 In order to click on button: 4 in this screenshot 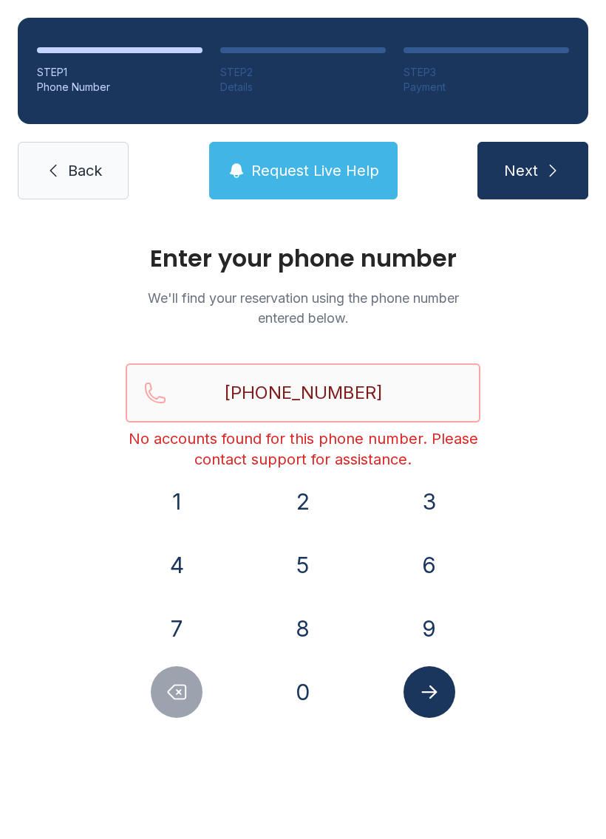, I will do `click(177, 565)`.